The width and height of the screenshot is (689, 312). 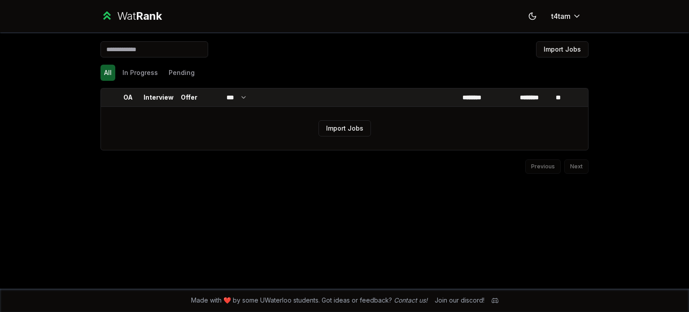 What do you see at coordinates (189, 97) in the screenshot?
I see `p: Offer` at bounding box center [189, 97].